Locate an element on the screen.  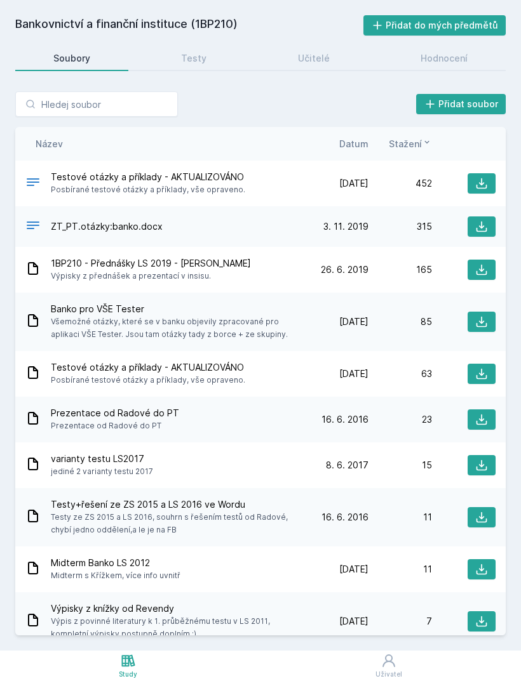
a: Hodnocení is located at coordinates (445, 58).